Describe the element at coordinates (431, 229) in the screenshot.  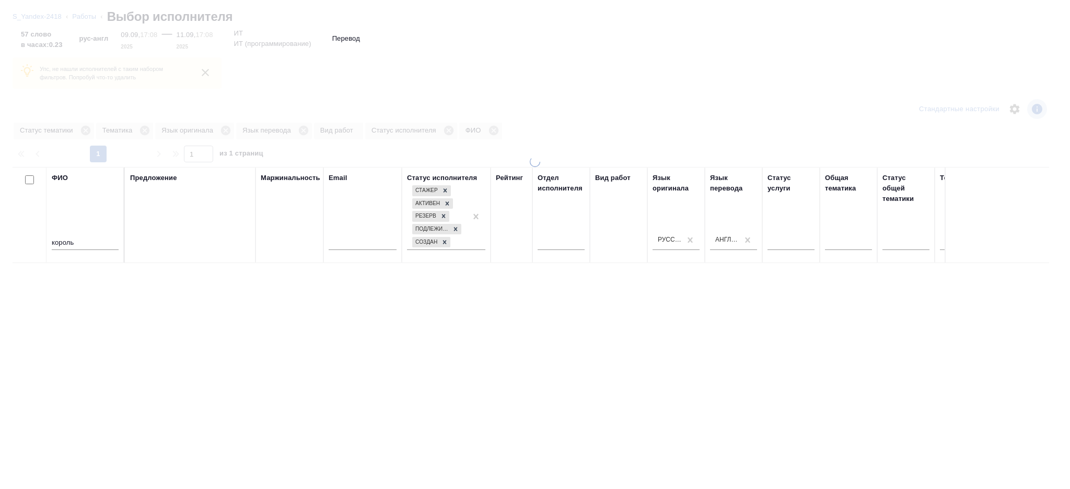
I see `div: Подлежит внедрению` at that location.